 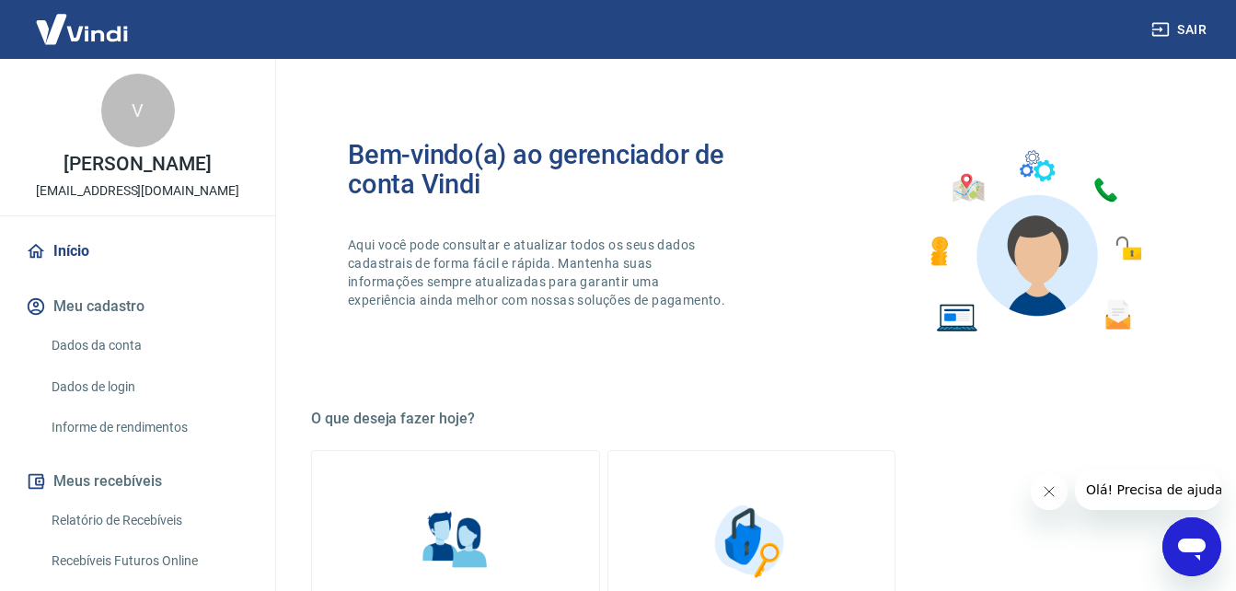 What do you see at coordinates (137, 481) in the screenshot?
I see `button: Meus recebíveis` at bounding box center [137, 481].